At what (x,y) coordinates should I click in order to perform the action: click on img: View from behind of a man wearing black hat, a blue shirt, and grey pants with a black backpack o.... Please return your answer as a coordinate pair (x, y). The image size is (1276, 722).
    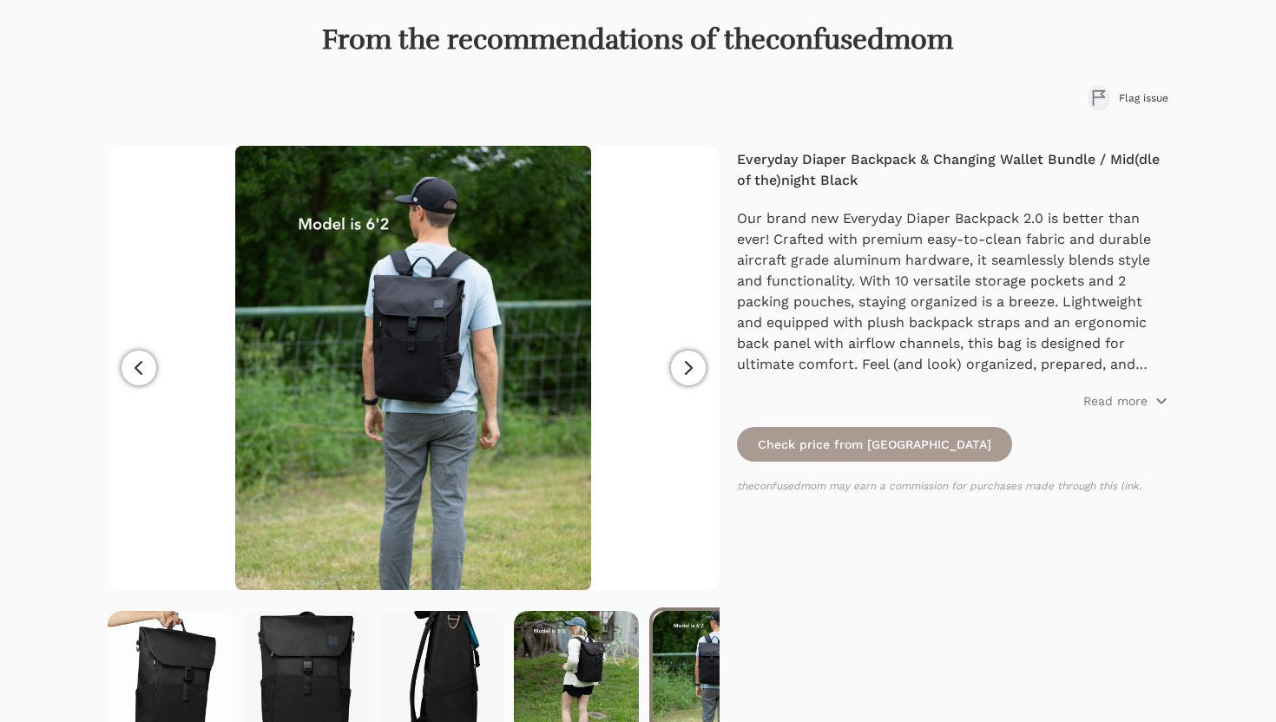
    Looking at the image, I should click on (413, 368).